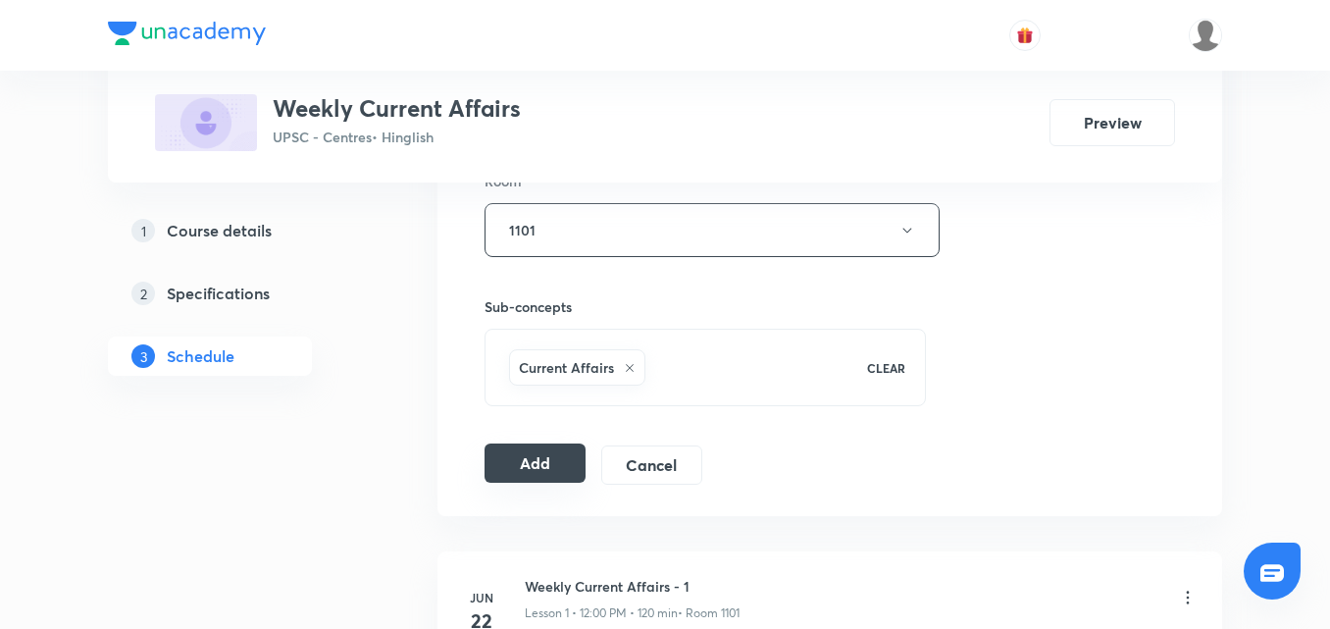 Image resolution: width=1330 pixels, height=629 pixels. What do you see at coordinates (566, 367) in the screenshot?
I see `h6: Current Affairs` at bounding box center [566, 367].